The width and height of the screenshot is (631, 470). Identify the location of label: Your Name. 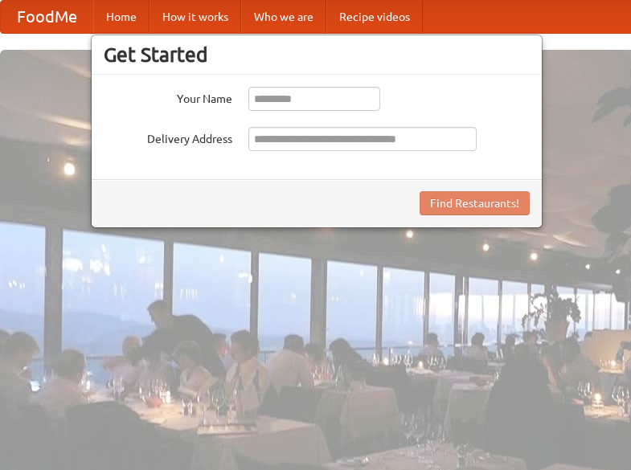
(168, 97).